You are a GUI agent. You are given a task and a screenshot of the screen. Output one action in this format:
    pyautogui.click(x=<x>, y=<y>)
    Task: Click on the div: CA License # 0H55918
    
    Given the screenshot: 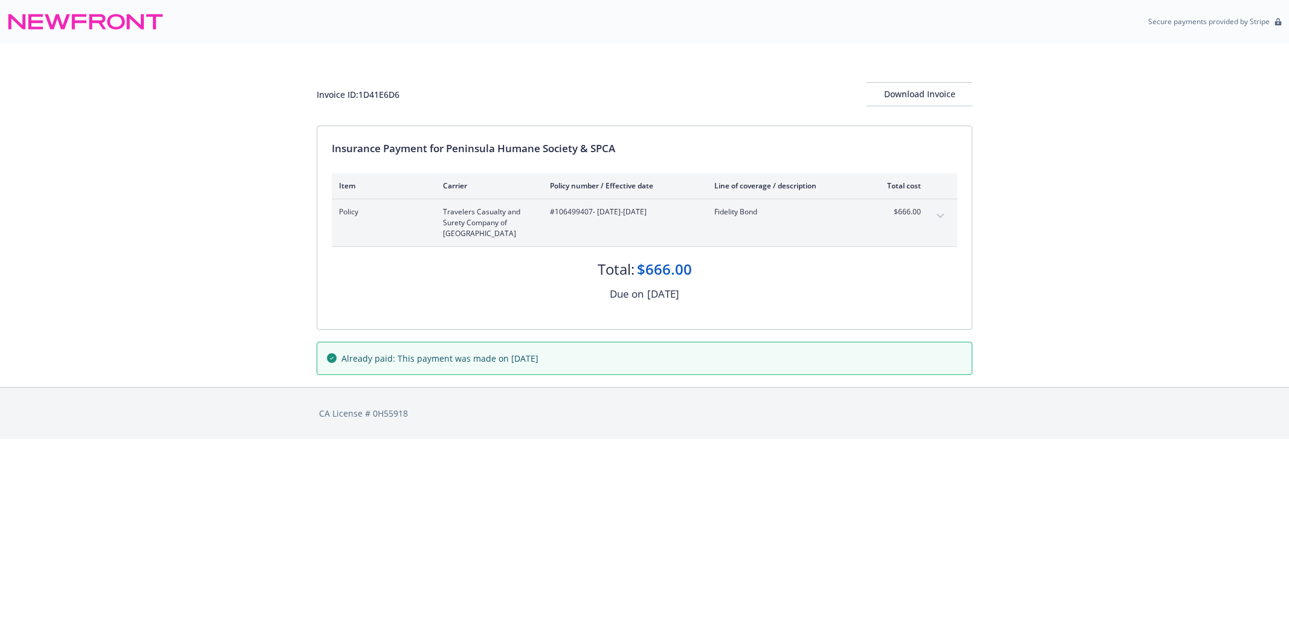 What is the action you would take?
    pyautogui.click(x=644, y=413)
    